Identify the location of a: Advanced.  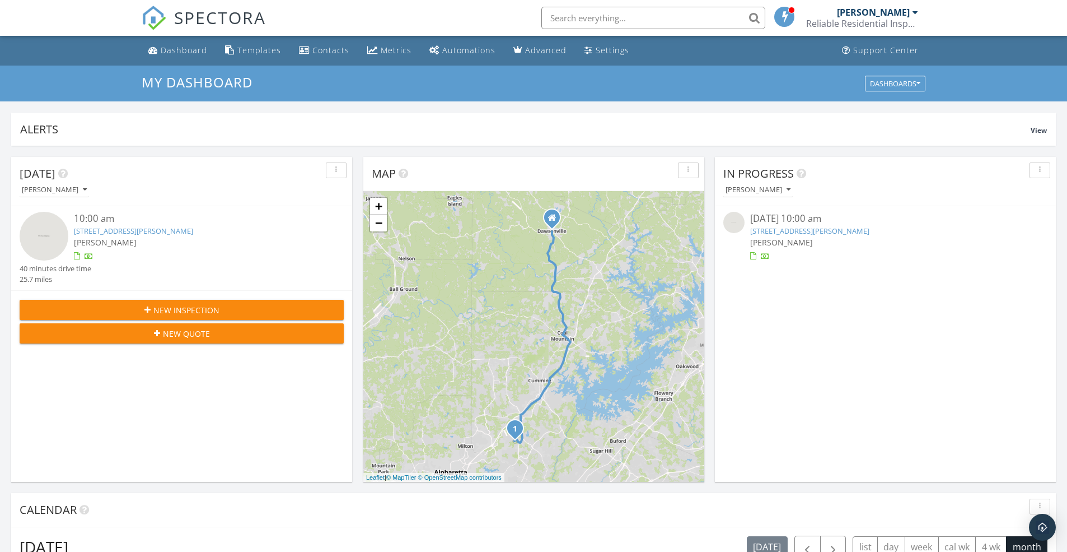
(540, 50).